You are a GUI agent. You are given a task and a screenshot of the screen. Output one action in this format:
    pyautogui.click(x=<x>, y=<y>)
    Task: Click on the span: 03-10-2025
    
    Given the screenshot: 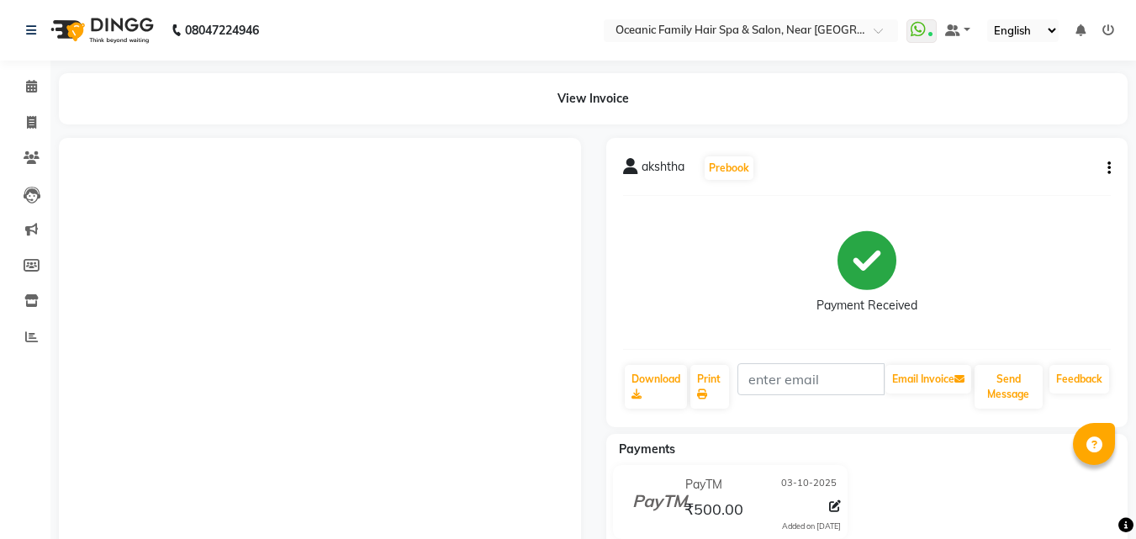 What is the action you would take?
    pyautogui.click(x=809, y=484)
    